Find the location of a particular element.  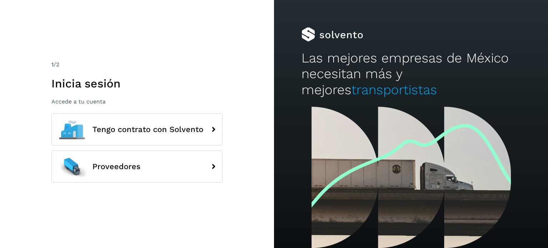

button: Proveedores is located at coordinates (137, 167).